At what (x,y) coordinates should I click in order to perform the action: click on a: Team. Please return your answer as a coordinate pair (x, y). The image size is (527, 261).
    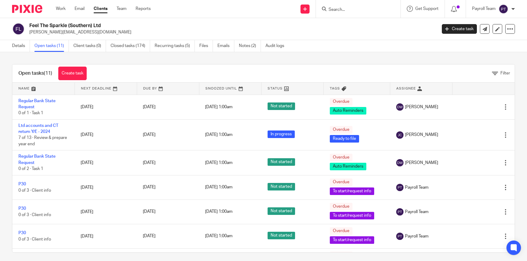
    Looking at the image, I should click on (121, 9).